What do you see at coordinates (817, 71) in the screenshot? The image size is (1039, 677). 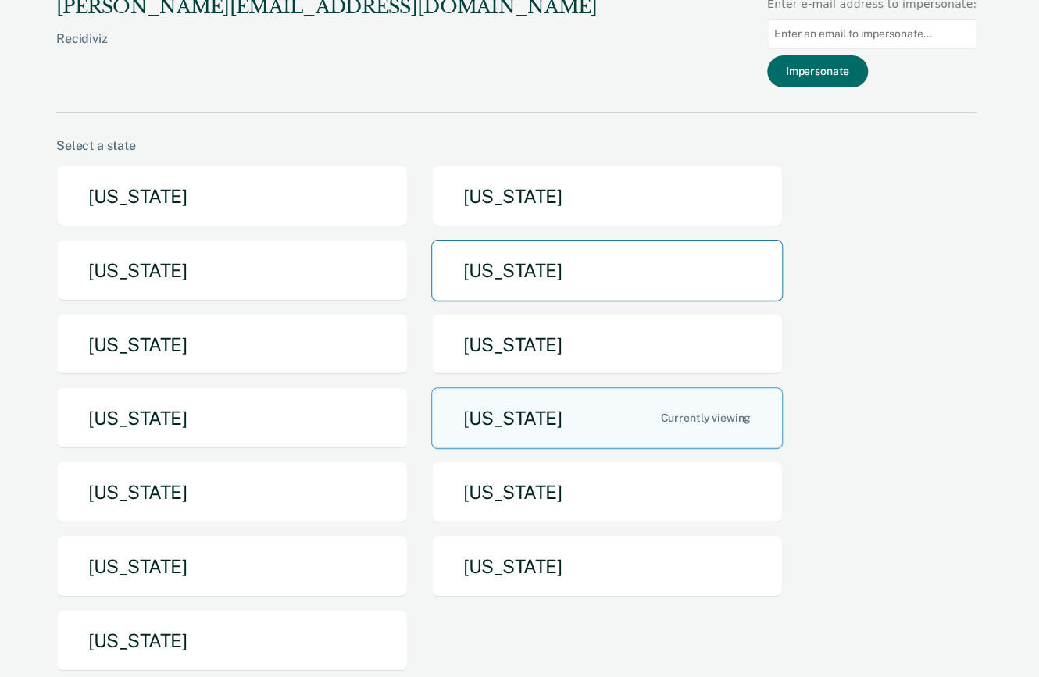 I see `button: Impersonate` at bounding box center [817, 71].